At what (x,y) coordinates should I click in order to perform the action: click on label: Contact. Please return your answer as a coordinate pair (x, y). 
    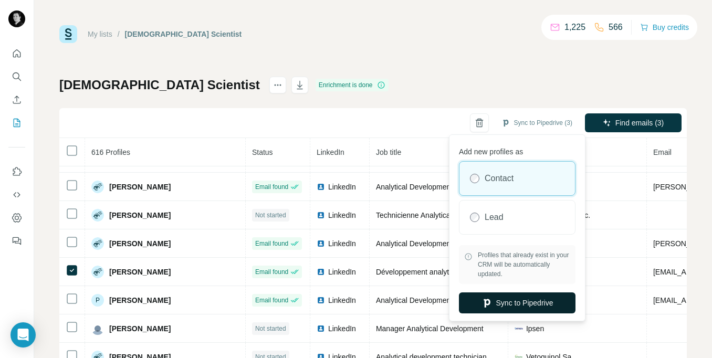
    Looking at the image, I should click on (499, 178).